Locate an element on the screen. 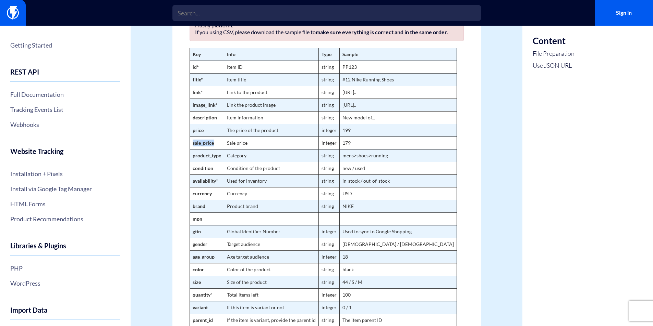 The width and height of the screenshot is (653, 326). td: Condition of the product is located at coordinates (271, 168).